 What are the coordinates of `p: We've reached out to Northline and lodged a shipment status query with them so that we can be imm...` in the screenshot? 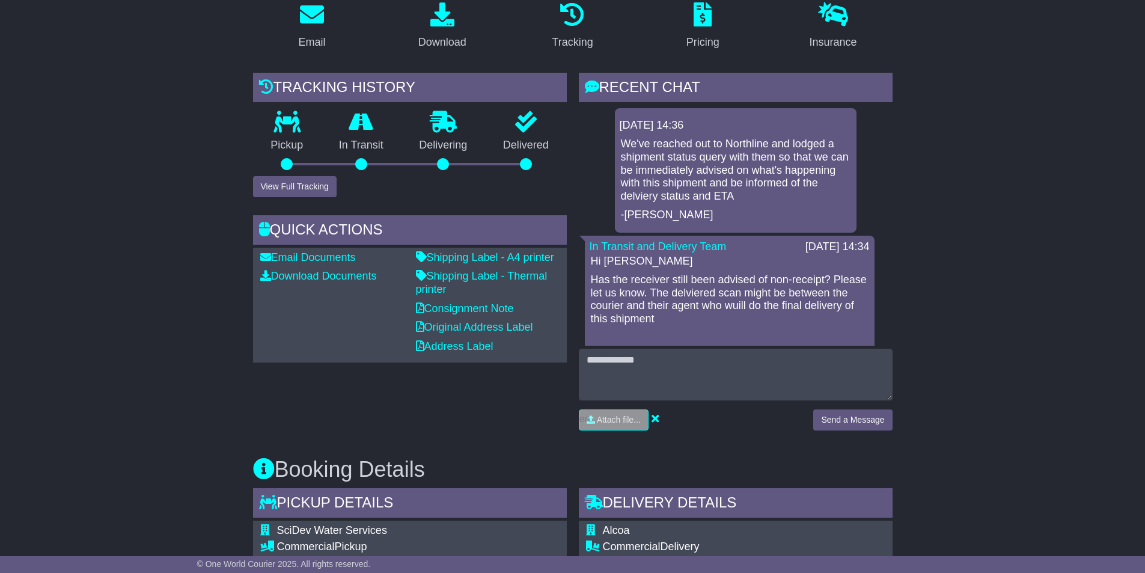 It's located at (735, 170).